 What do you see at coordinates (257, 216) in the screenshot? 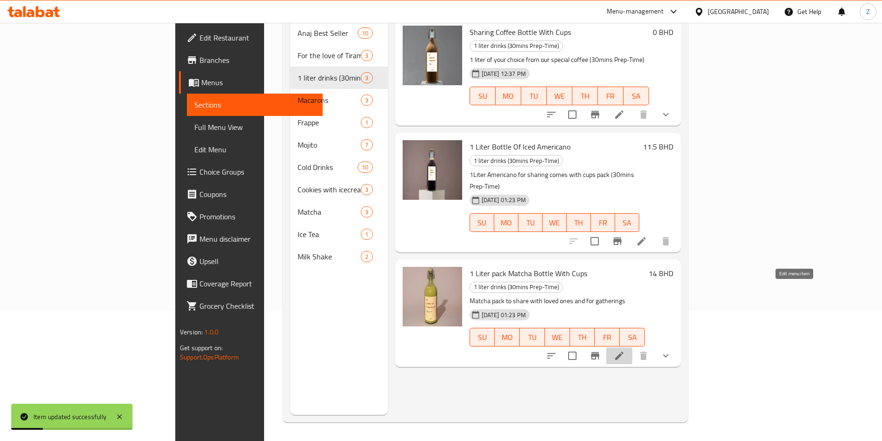
I see `span: Promotions` at bounding box center [257, 216].